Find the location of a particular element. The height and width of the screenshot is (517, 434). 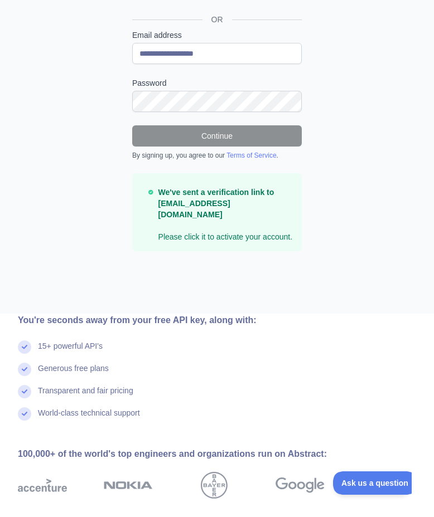

button: Continue is located at coordinates (217, 136).